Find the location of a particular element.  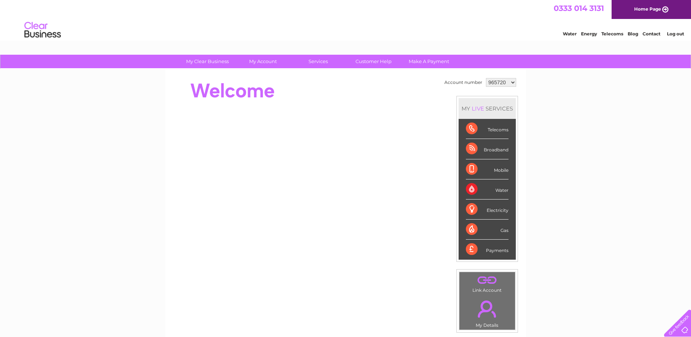

td: Account number is located at coordinates (464, 82).